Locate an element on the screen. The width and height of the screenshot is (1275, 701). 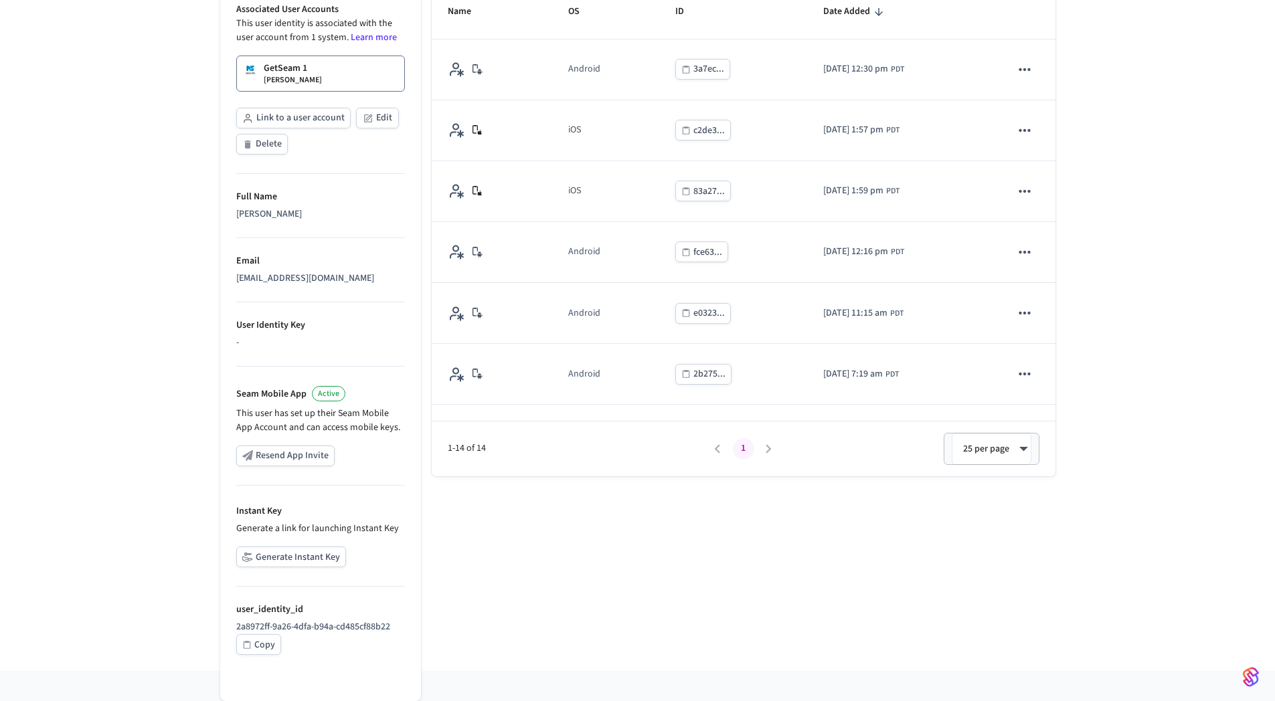
button: Generate Instant Key is located at coordinates (291, 557).